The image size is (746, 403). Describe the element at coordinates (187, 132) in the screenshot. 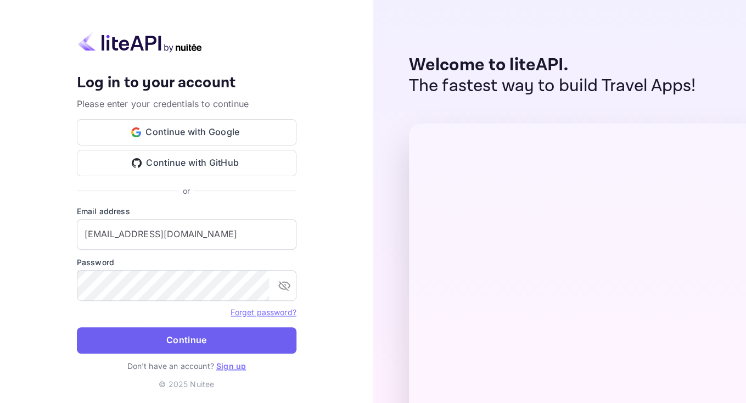

I see `button: Continue with Google` at that location.